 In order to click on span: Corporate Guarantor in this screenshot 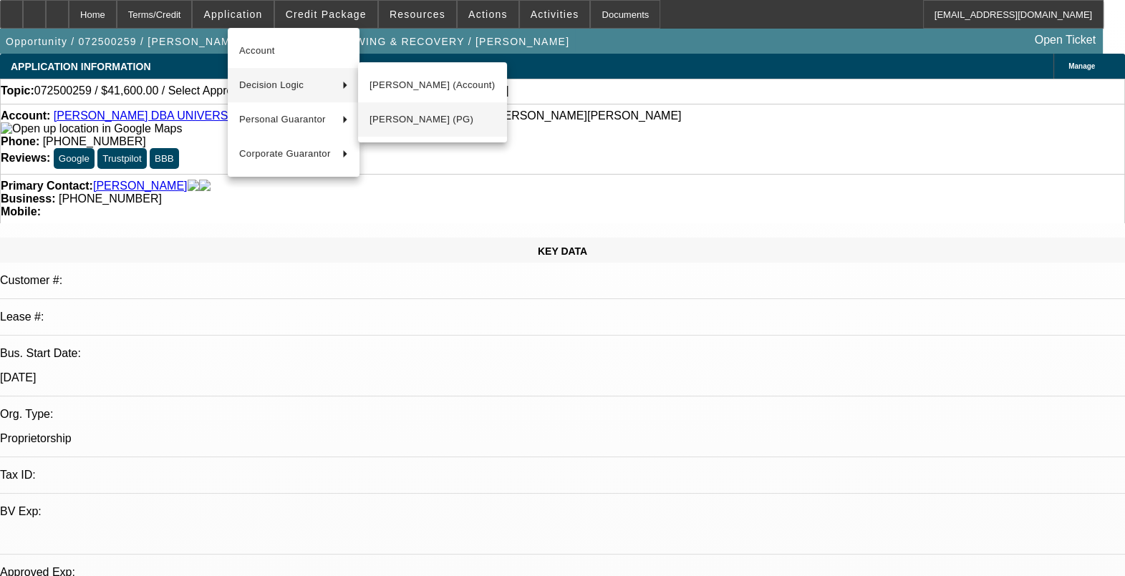, I will do `click(285, 154)`.